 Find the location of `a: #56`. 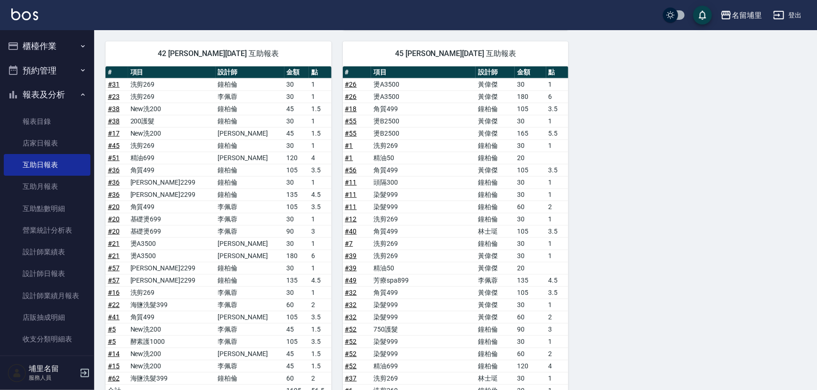

a: #56 is located at coordinates (351, 170).